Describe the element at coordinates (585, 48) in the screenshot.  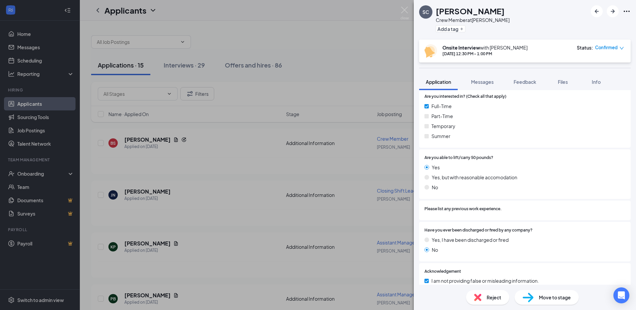
I see `div: Status :` at that location.